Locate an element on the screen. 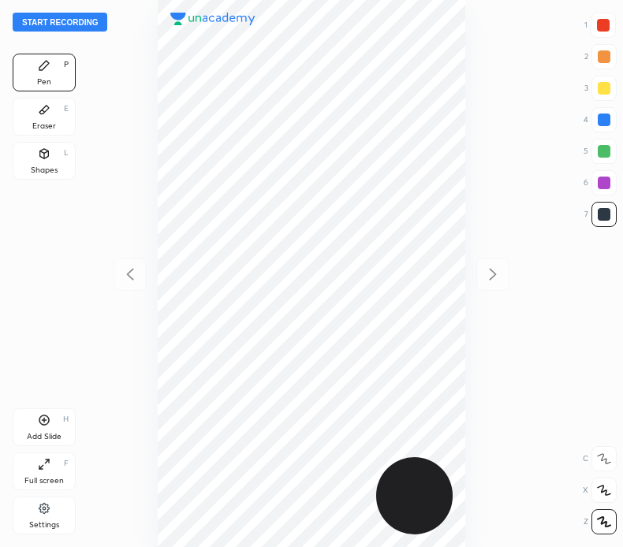 The image size is (623, 547). div: Eraser is located at coordinates (44, 126).